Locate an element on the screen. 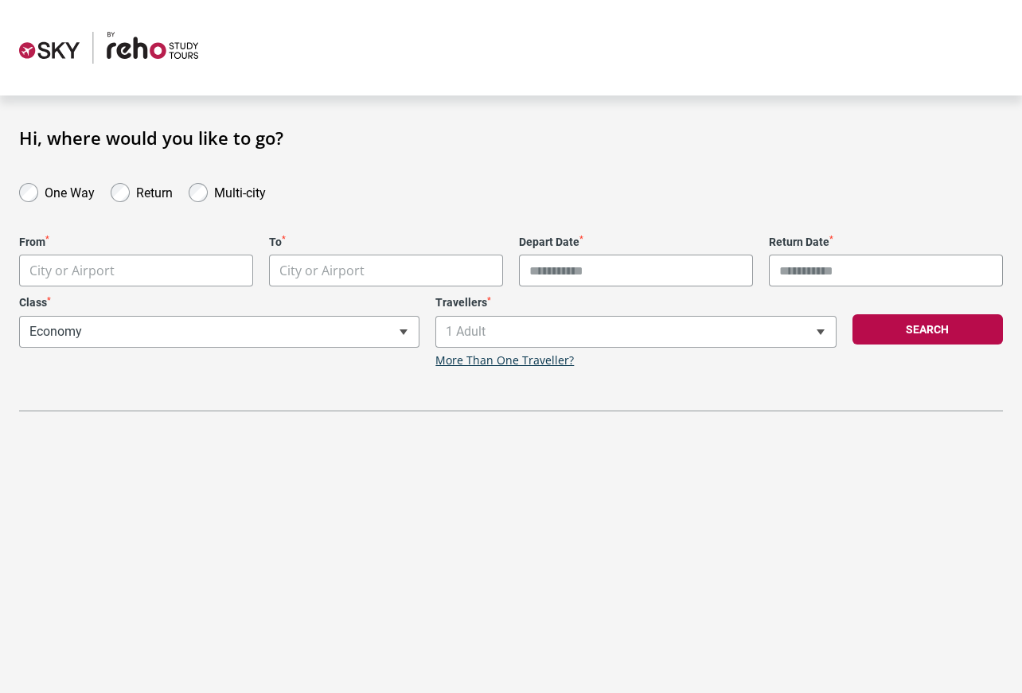 This screenshot has width=1022, height=693. button: Search is located at coordinates (927, 330).